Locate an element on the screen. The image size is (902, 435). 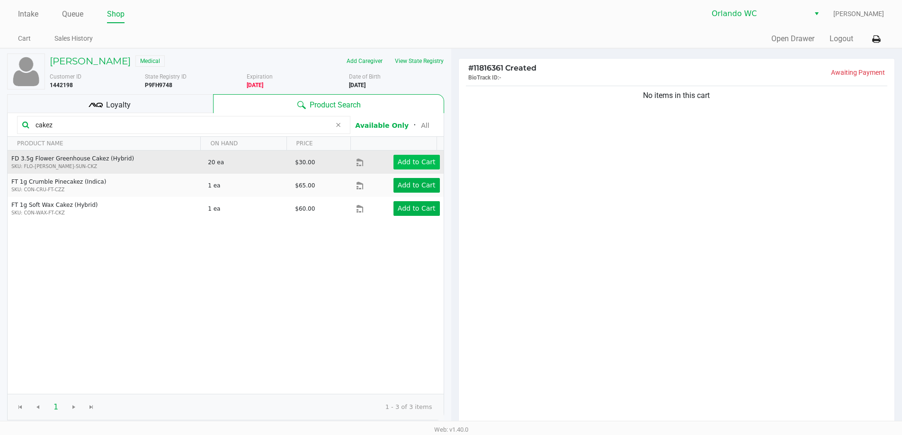
span: $65.00 is located at coordinates (305, 186).